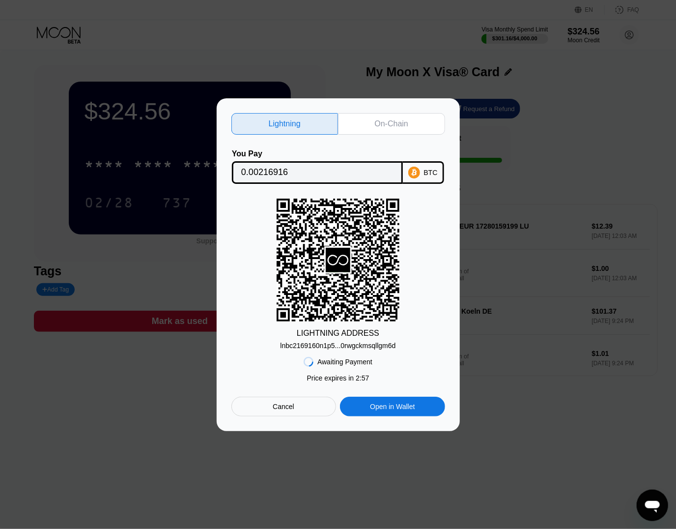 This screenshot has height=529, width=676. Describe the element at coordinates (283, 406) in the screenshot. I see `div: Cancel` at that location.